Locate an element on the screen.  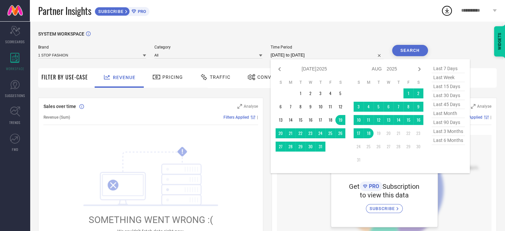
td: Fri Aug 01 2025 is located at coordinates (408, 93).